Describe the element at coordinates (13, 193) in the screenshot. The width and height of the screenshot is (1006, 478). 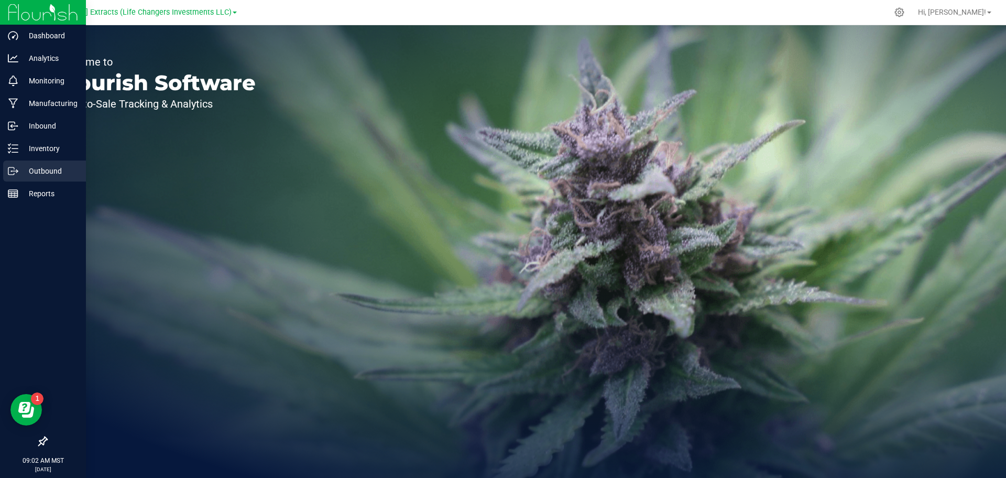
I see `inline-svg: Reports` at that location.